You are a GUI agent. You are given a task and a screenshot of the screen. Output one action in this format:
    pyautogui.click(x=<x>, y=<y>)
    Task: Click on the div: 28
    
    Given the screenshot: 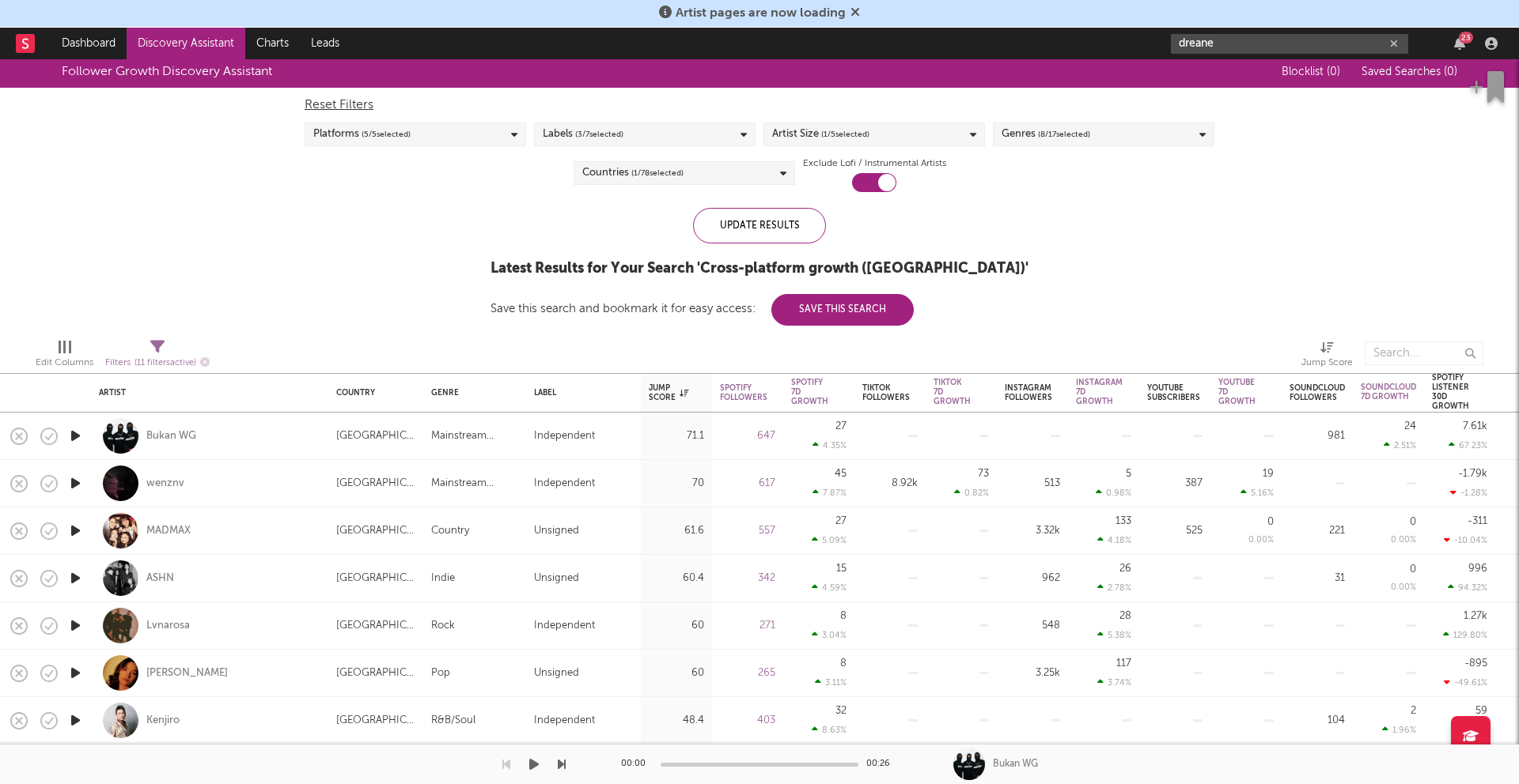 What is the action you would take?
    pyautogui.click(x=1125, y=616)
    